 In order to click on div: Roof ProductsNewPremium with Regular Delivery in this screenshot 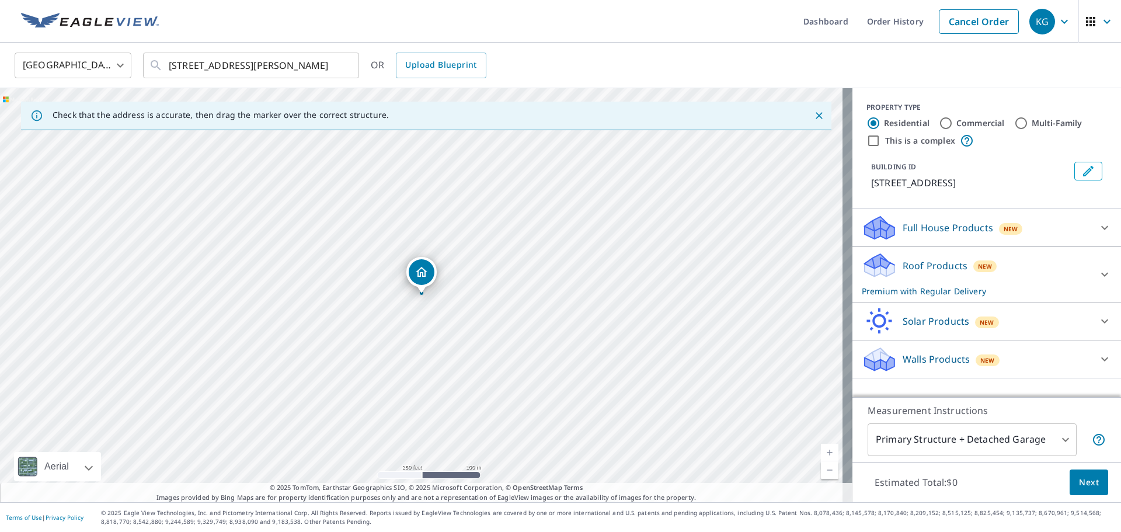, I will do `click(986, 274)`.